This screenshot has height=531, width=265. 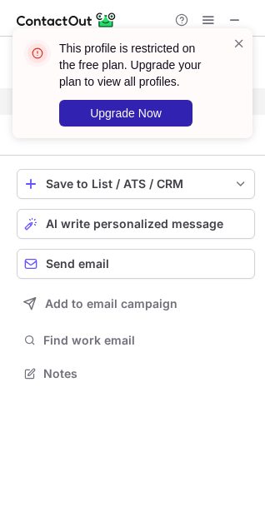 I want to click on button: Send email, so click(x=136, y=264).